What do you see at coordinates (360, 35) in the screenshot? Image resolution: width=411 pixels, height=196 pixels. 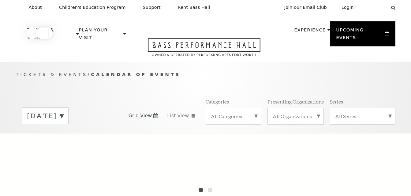 I see `p: Upcoming Events` at bounding box center [360, 35].